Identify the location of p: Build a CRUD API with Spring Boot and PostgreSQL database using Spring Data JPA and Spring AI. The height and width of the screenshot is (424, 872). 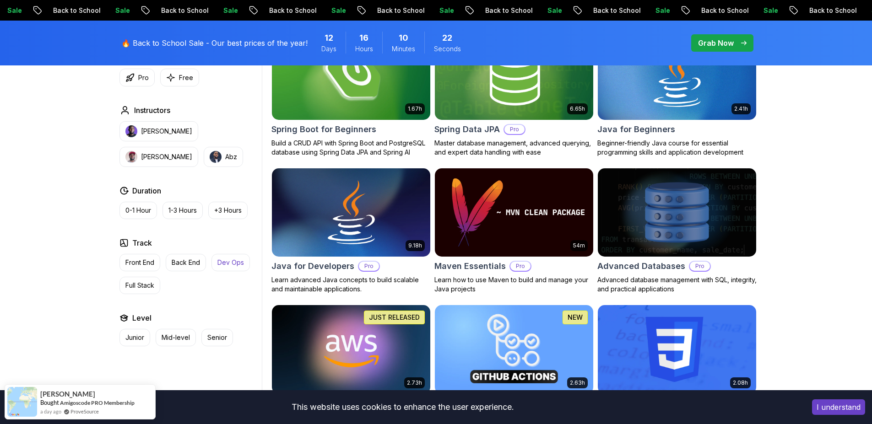
(351, 148).